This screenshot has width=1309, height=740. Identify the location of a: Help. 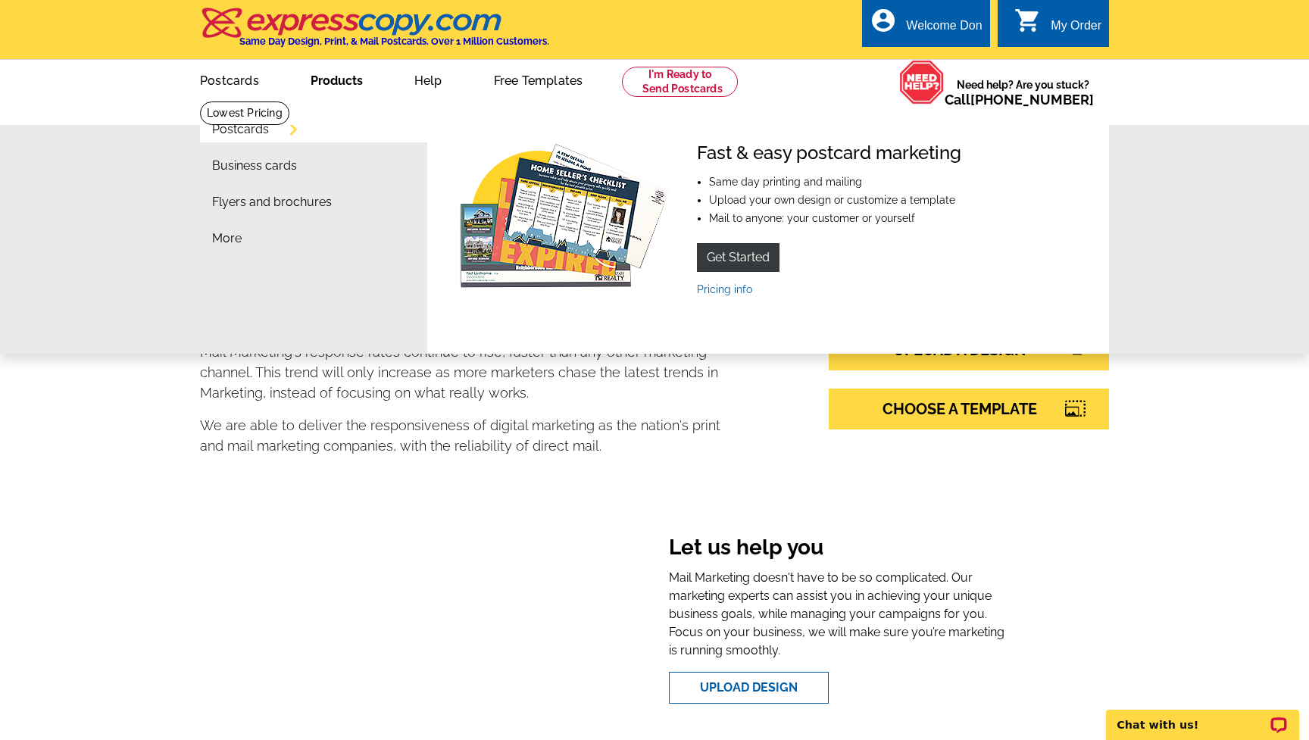
(428, 79).